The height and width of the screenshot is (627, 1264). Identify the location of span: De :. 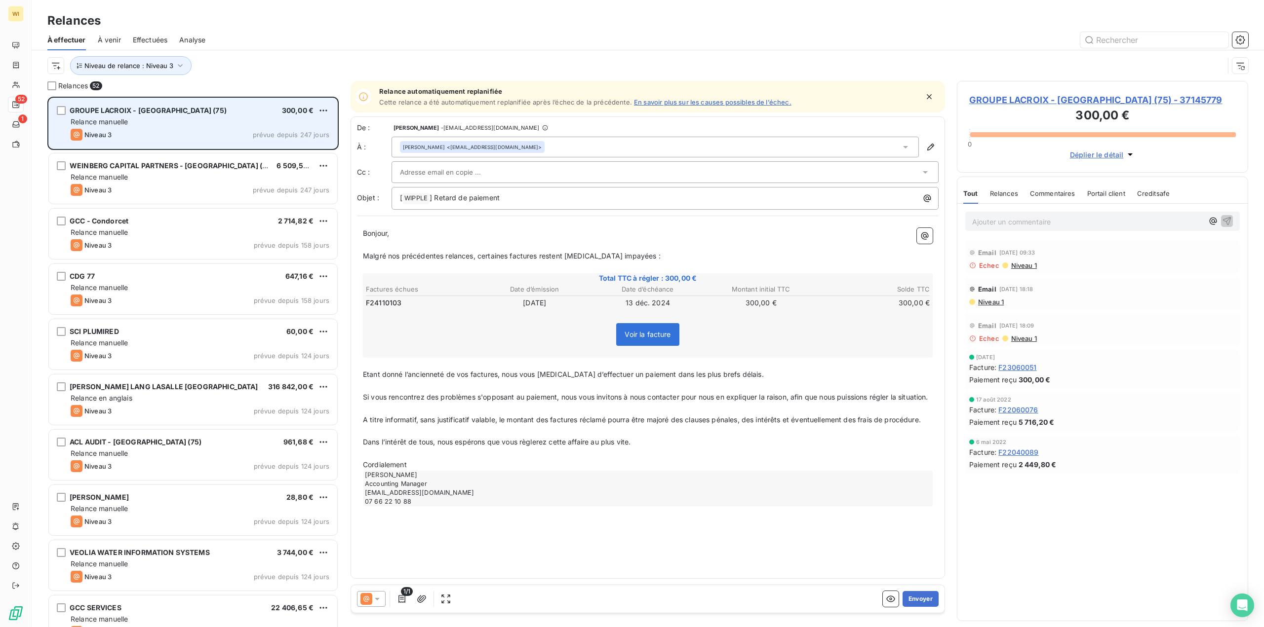
(374, 128).